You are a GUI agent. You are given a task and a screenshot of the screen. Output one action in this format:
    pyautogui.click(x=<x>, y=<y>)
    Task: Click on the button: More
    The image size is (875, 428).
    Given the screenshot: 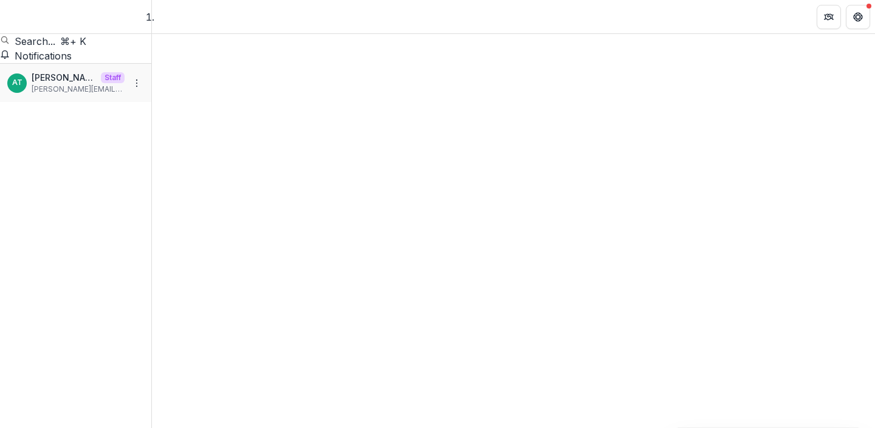 What is the action you would take?
    pyautogui.click(x=137, y=83)
    